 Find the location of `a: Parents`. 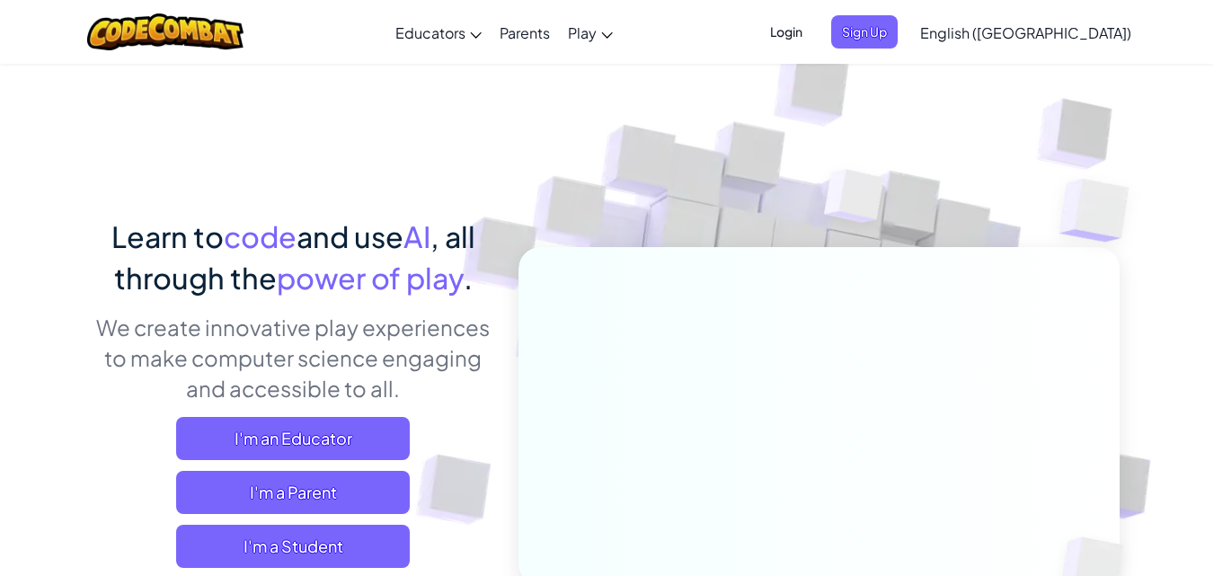

a: Parents is located at coordinates (525, 32).